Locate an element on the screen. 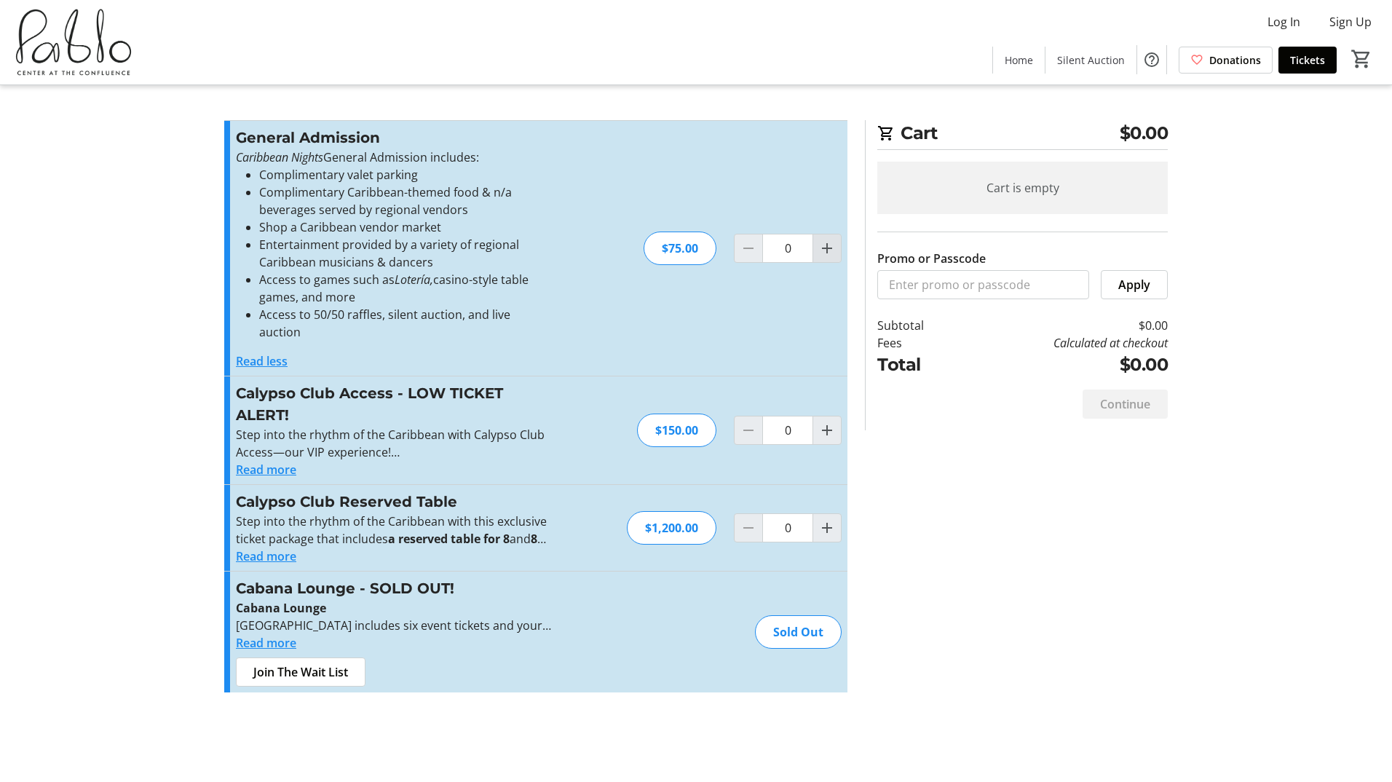 This screenshot has width=1392, height=782. div: $150.00 is located at coordinates (676, 430).